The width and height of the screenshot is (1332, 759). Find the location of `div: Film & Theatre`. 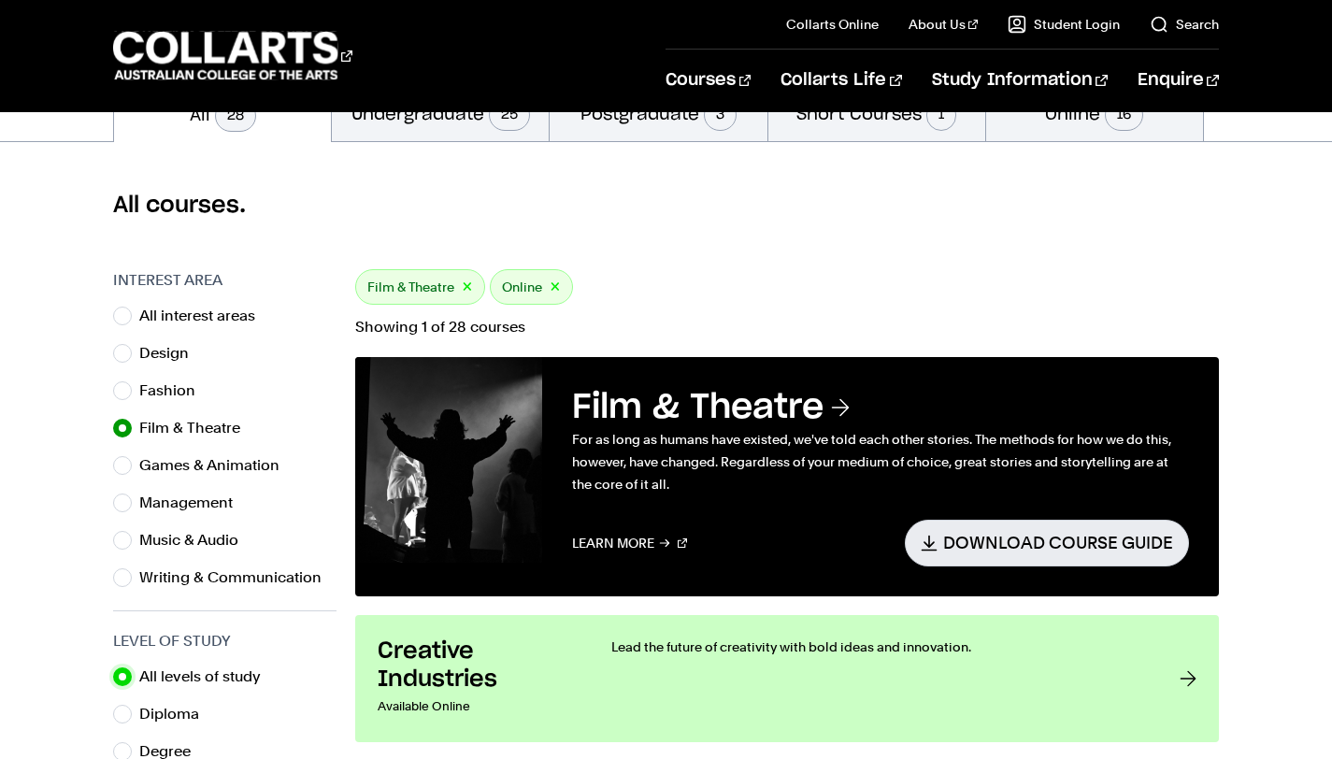

div: Film & Theatre is located at coordinates (420, 287).